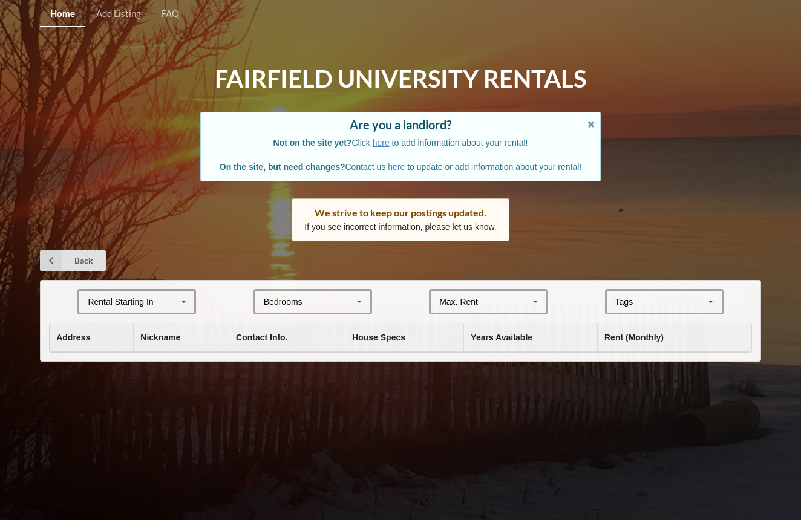  I want to click on div: Max. Rent, so click(459, 302).